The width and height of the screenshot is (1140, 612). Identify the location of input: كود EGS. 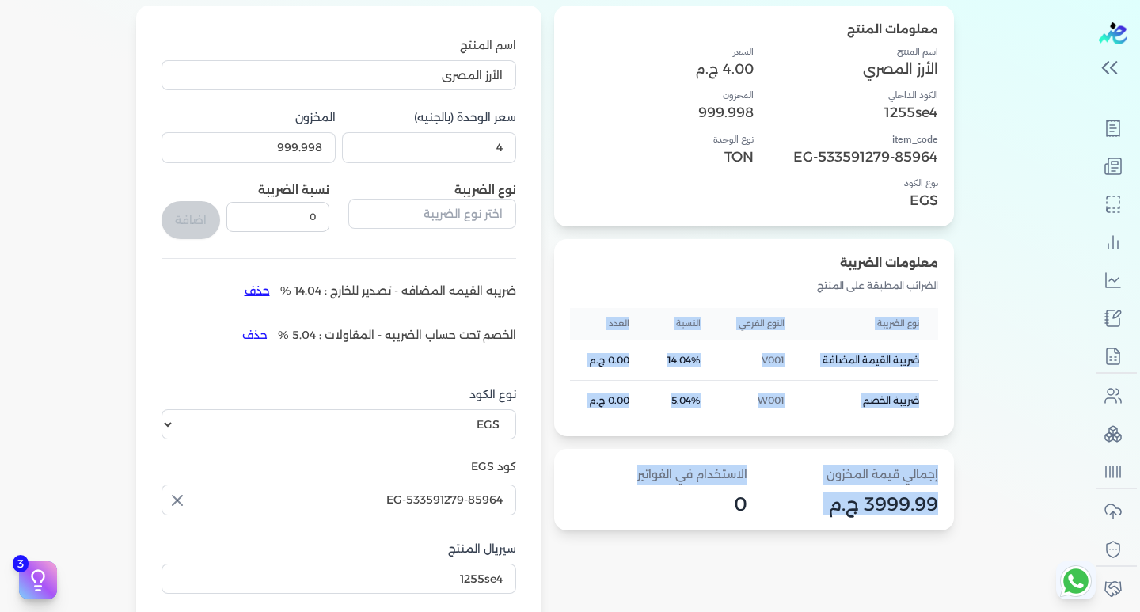
(339, 500).